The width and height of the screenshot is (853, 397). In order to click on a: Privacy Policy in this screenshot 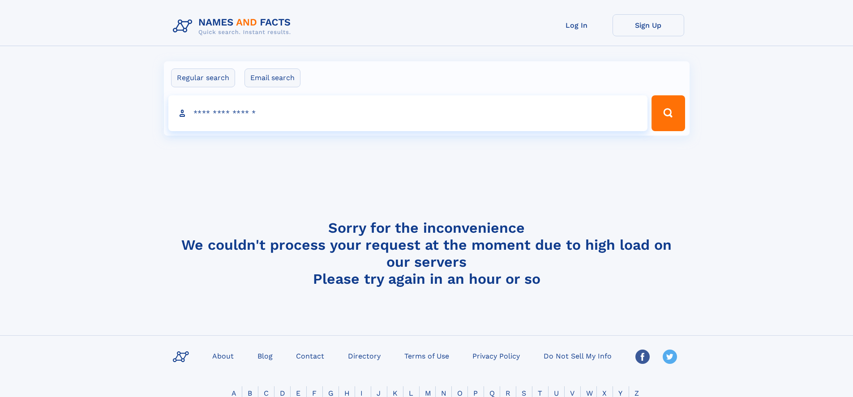, I will do `click(496, 356)`.